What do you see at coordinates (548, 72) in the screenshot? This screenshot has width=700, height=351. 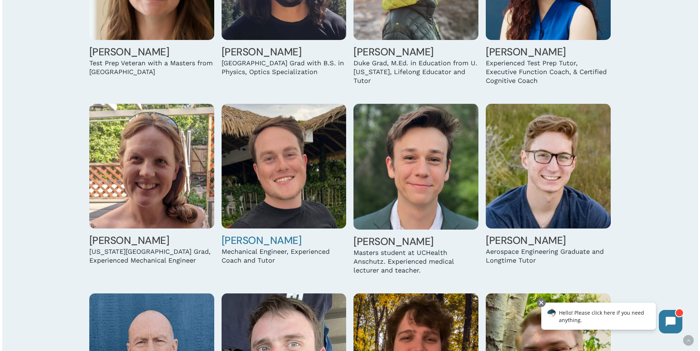 I see `div: Experienced Test Prep Tutor, Executive Function Coach, & Certified Cognitive Coach` at bounding box center [548, 72].